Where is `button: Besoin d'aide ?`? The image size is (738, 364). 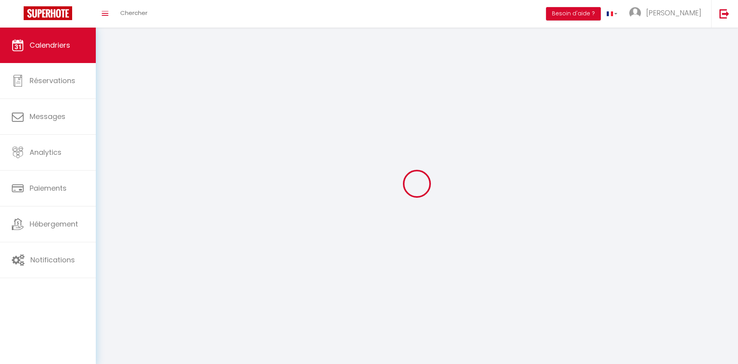 button: Besoin d'aide ? is located at coordinates (573, 14).